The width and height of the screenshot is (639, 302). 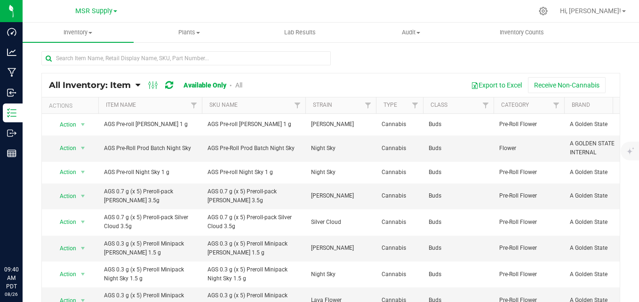 I want to click on inline-svg: Inventory, so click(x=12, y=113).